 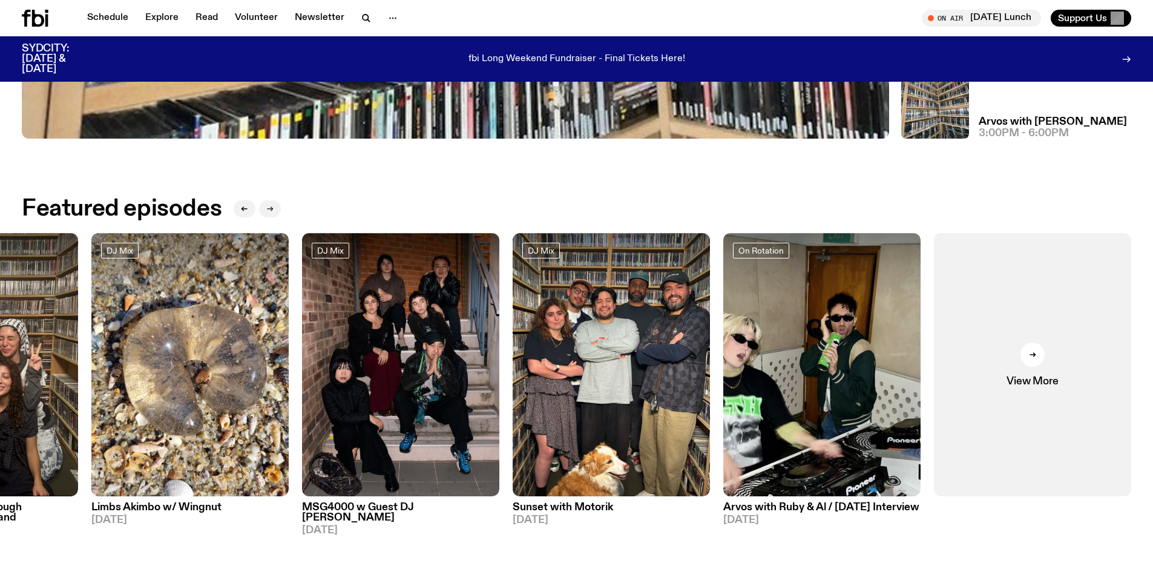 I want to click on a: Volunteer, so click(x=256, y=18).